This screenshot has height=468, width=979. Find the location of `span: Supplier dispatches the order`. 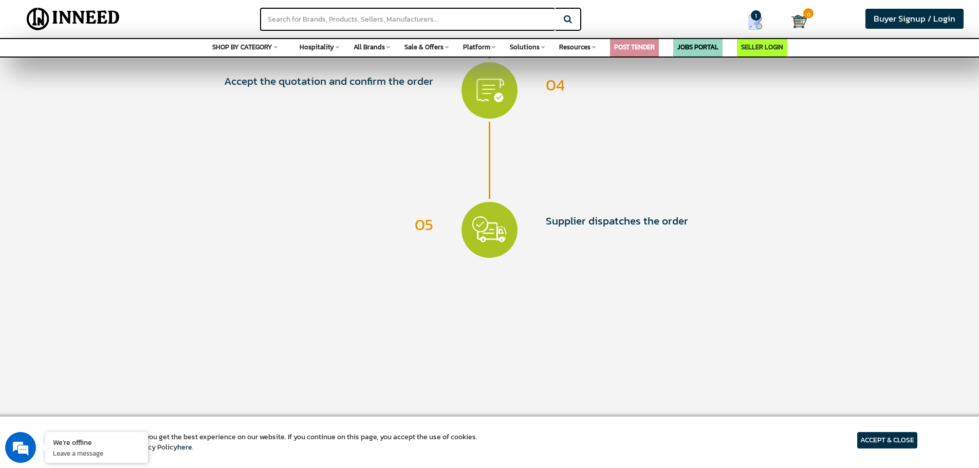

span: Supplier dispatches the order is located at coordinates (658, 221).